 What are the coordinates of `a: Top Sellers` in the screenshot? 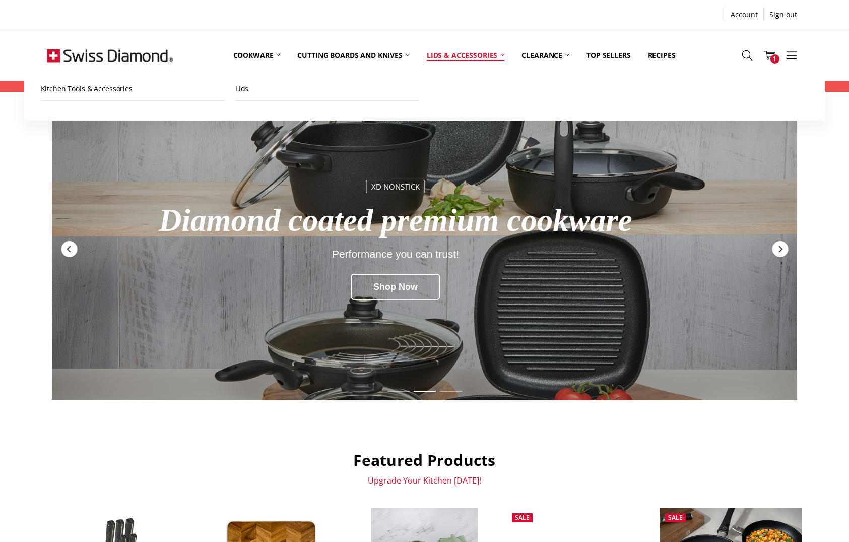 It's located at (608, 55).